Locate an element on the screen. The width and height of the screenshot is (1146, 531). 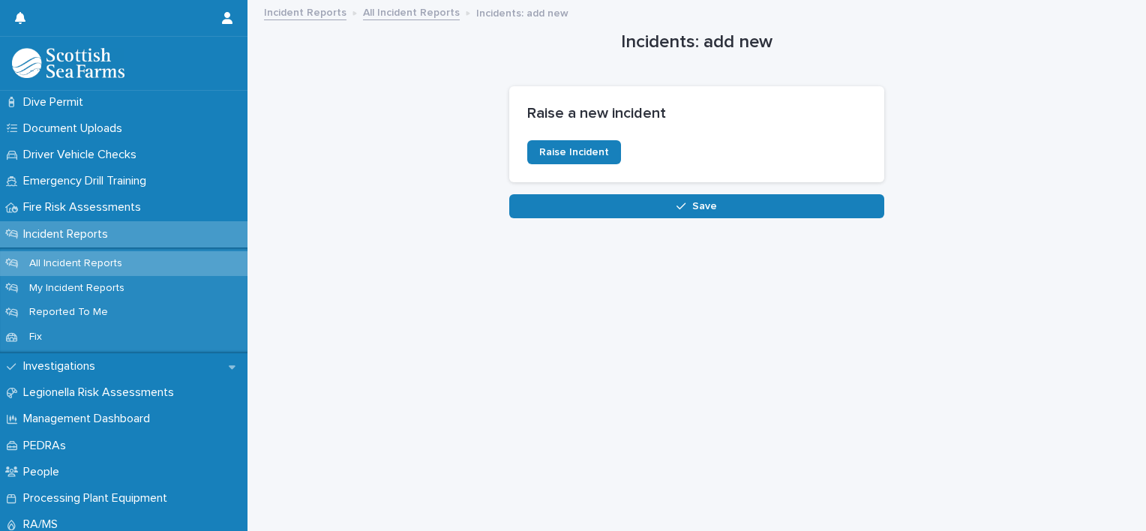
p: Fix is located at coordinates (35, 337).